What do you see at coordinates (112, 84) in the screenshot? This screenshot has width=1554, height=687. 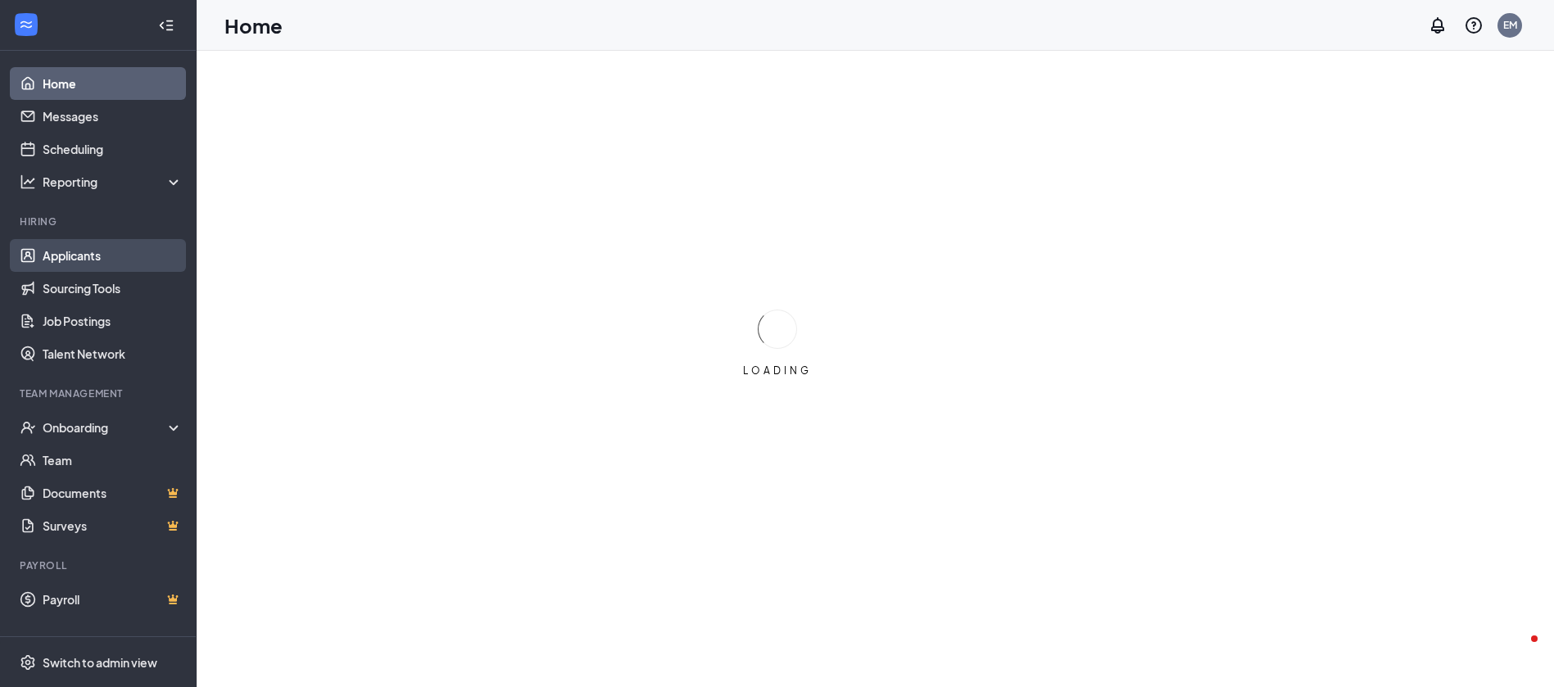 I see `a: Home` at bounding box center [112, 84].